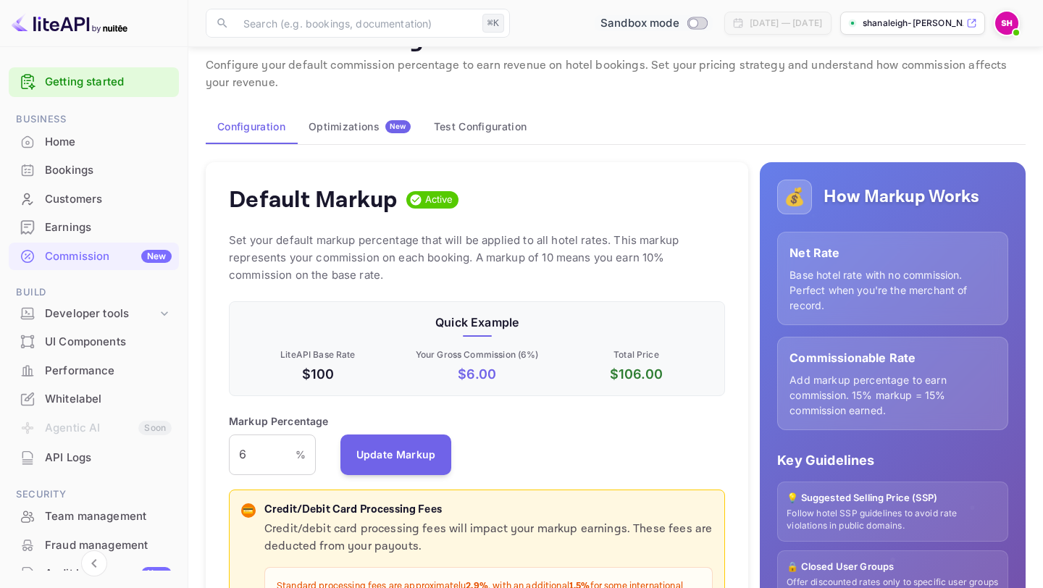 Image resolution: width=1043 pixels, height=588 pixels. I want to click on p: Commissionable Rate, so click(893, 358).